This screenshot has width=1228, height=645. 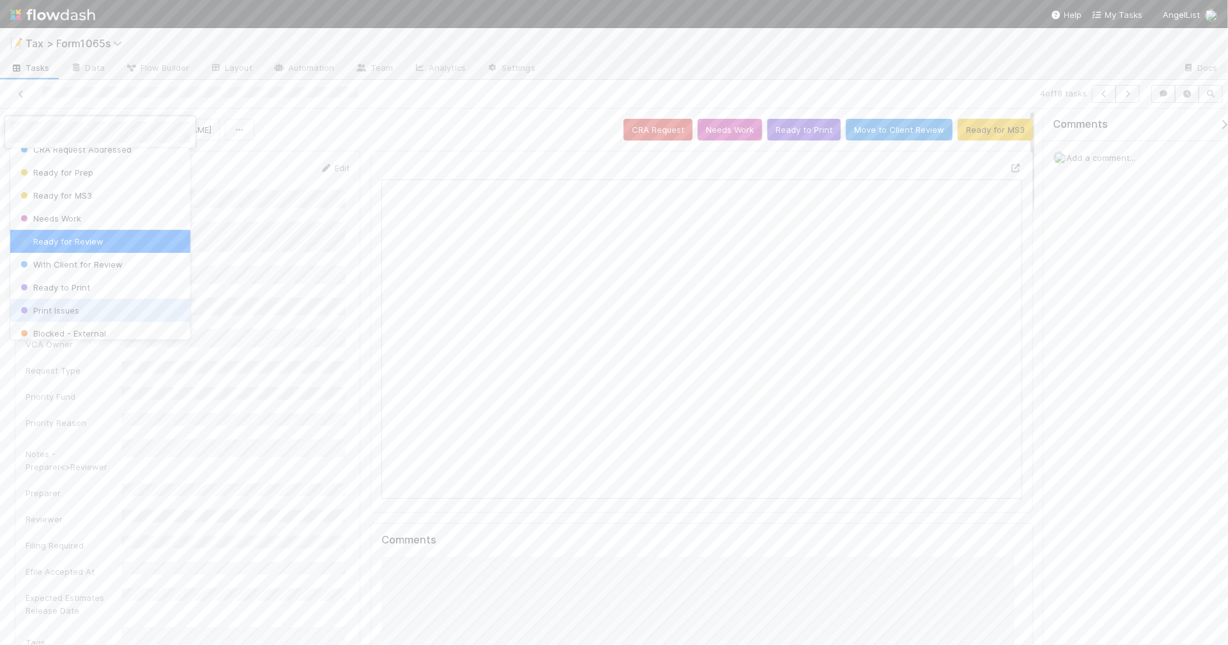 I want to click on span: Ready to Print, so click(x=54, y=288).